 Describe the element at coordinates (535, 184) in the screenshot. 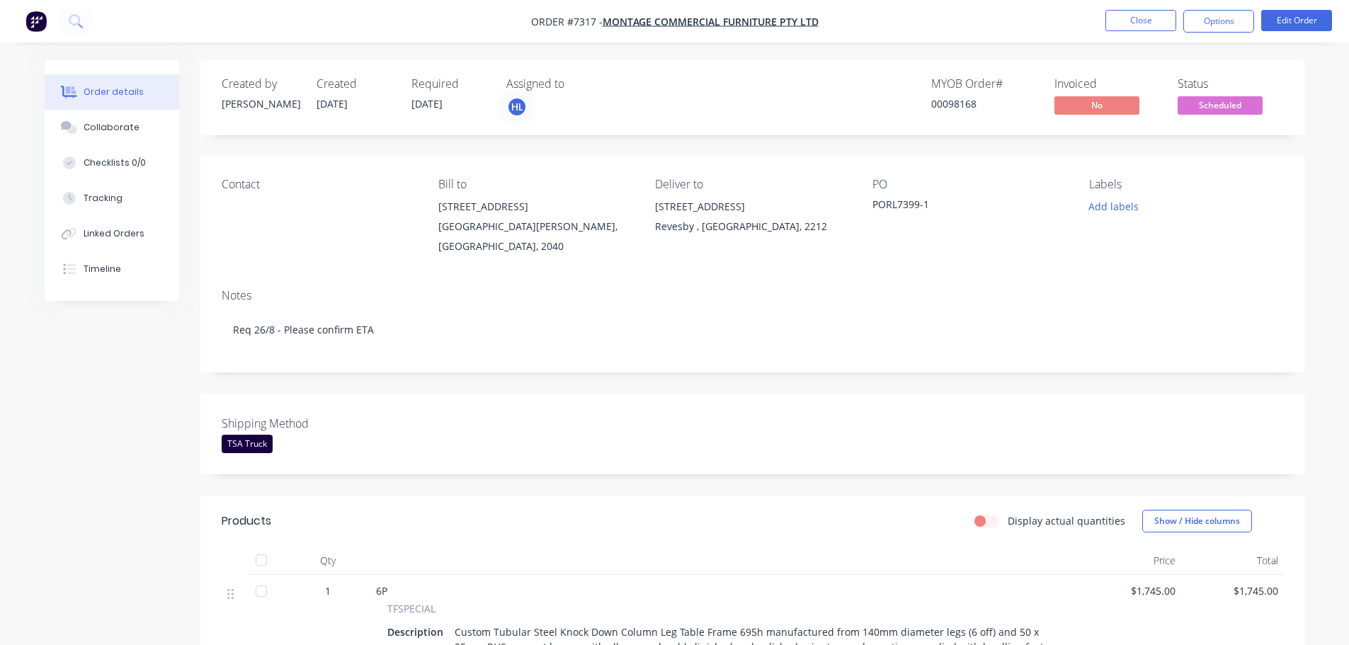

I see `div: Bill to` at that location.